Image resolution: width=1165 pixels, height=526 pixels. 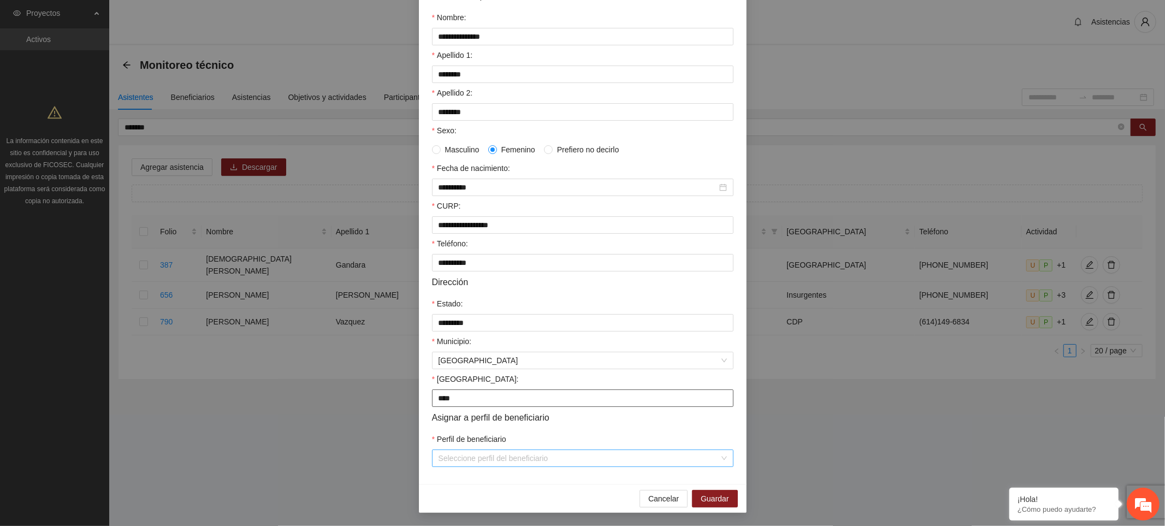 I want to click on input: CURP:, so click(x=583, y=225).